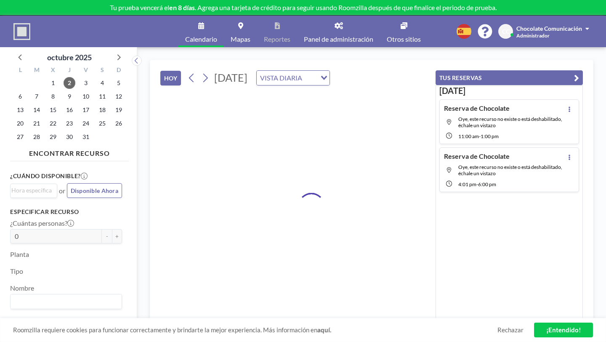 The width and height of the screenshot is (606, 342). What do you see at coordinates (281, 78) in the screenshot?
I see `span: VISTA DIARIA` at bounding box center [281, 78].